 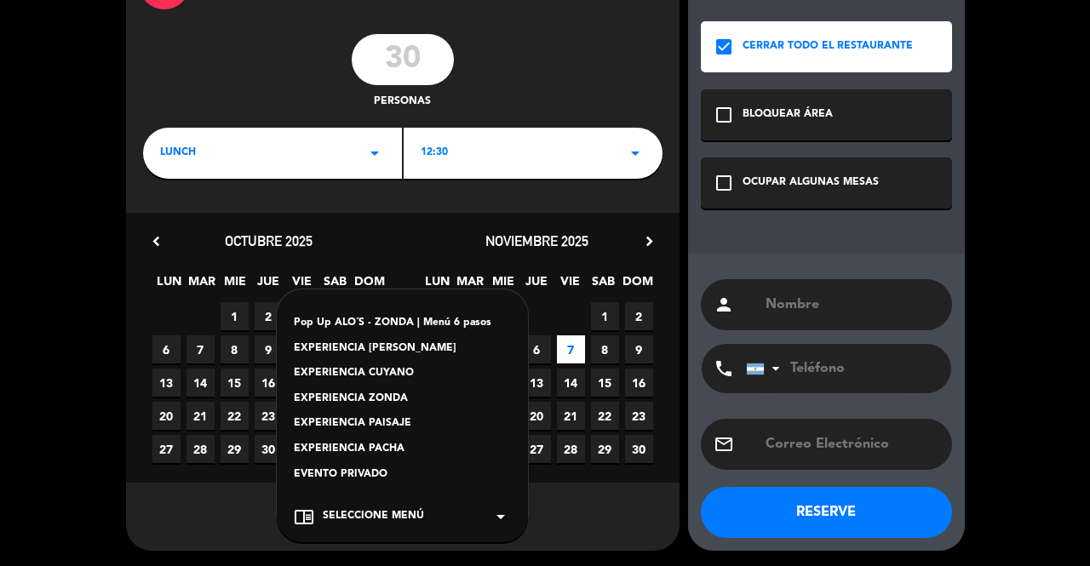 I want to click on div: Pop Up ALO´S - ZONDA | Menú 6 pasos, so click(x=402, y=324).